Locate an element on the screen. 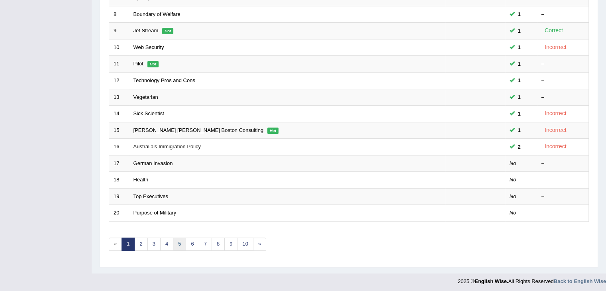  a: Australia’s Immigration Policy is located at coordinates (167, 146).